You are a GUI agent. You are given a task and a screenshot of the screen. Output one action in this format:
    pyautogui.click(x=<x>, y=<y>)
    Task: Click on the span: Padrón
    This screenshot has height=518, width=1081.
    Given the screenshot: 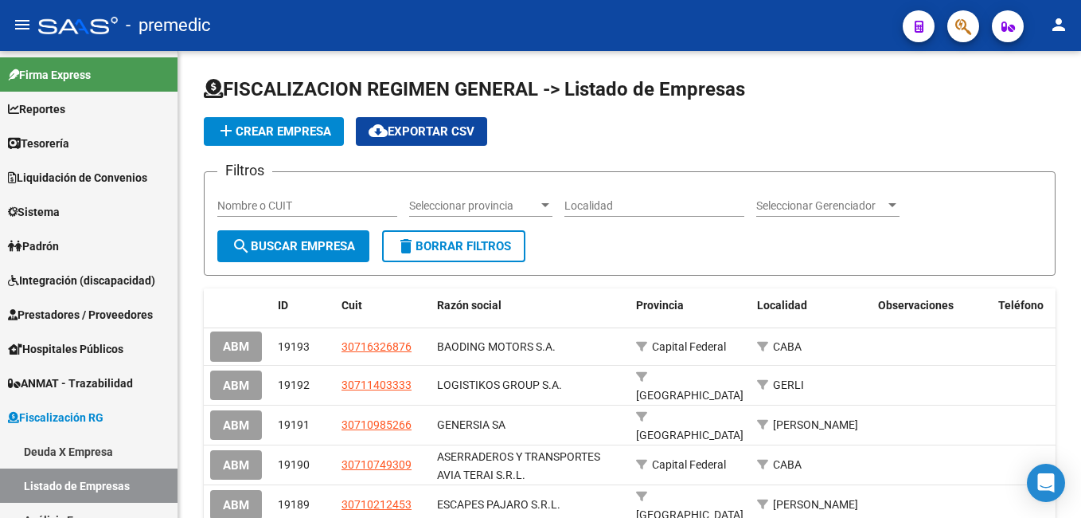 What is the action you would take?
    pyautogui.click(x=33, y=246)
    